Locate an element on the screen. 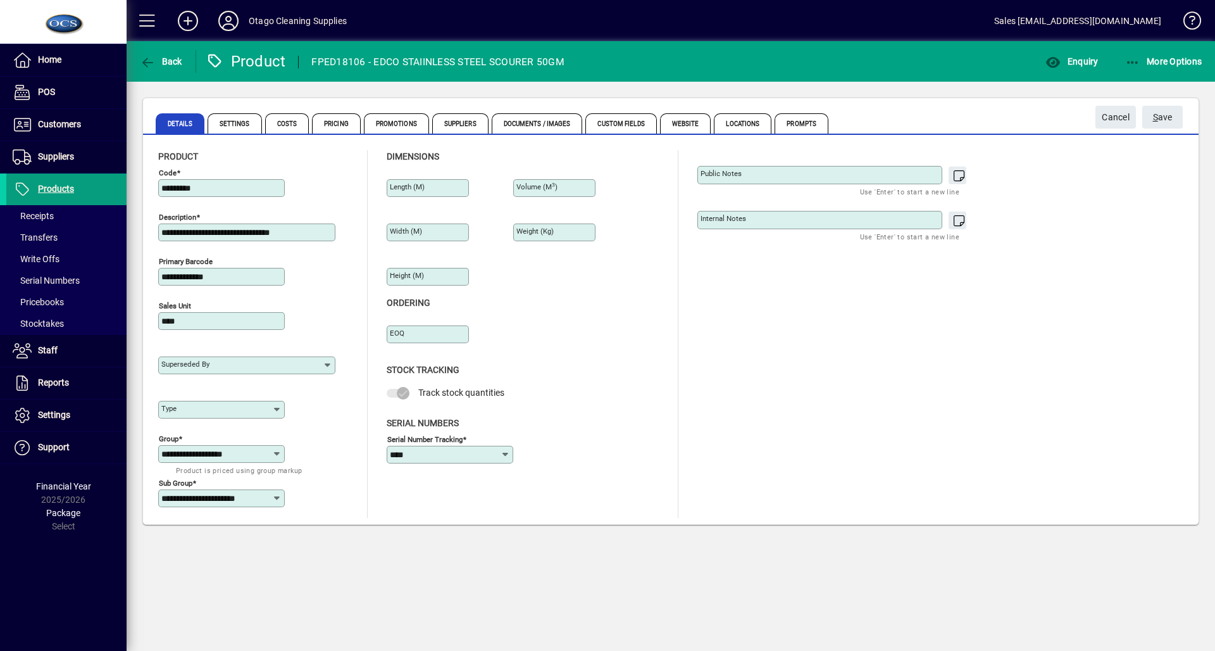 This screenshot has height=651, width=1215. mat-label: Serial Number tracking is located at coordinates (425, 439).